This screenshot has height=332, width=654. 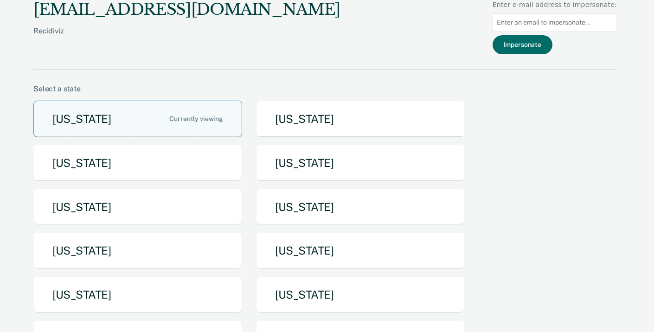 I want to click on div: Select a state, so click(x=325, y=89).